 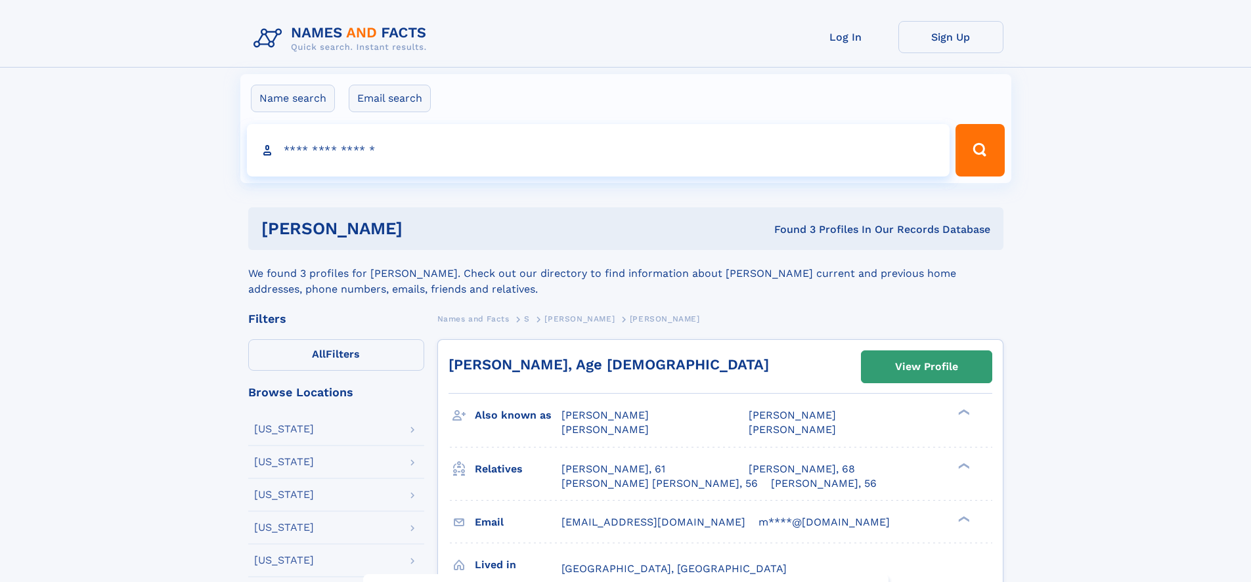 What do you see at coordinates (926, 367) in the screenshot?
I see `div: View Profile` at bounding box center [926, 367].